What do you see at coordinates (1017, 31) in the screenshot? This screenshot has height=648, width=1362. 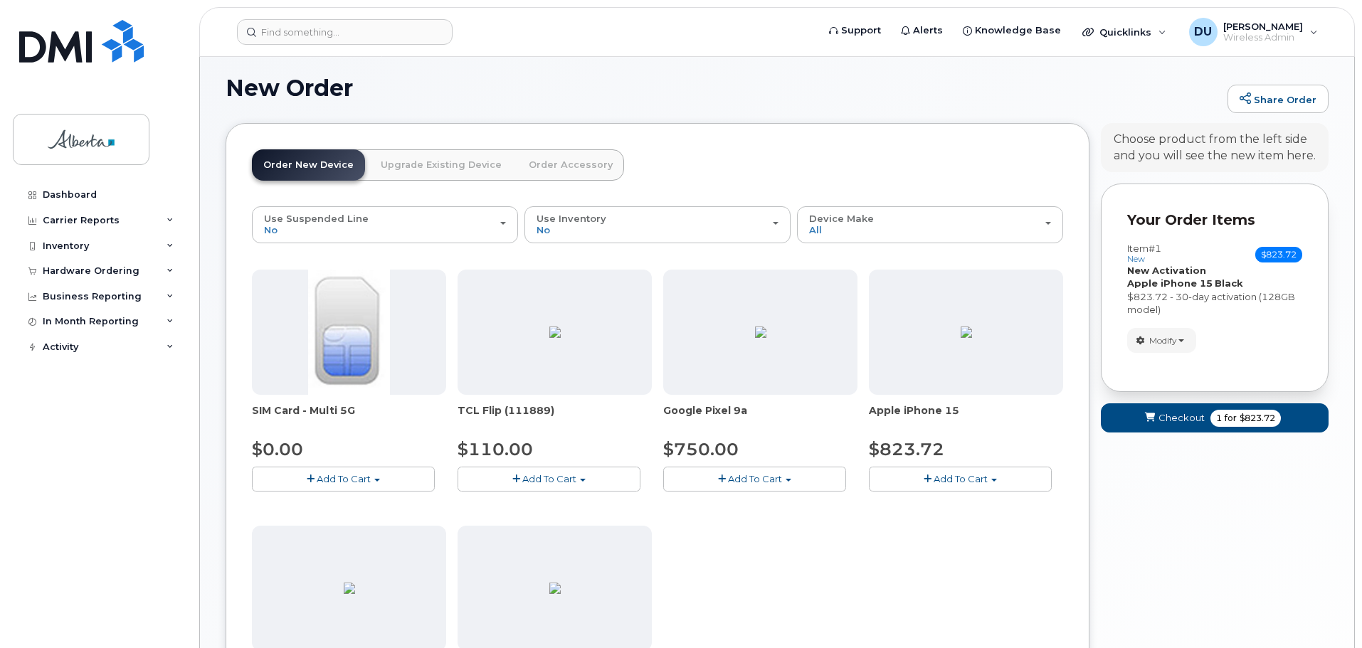 I see `span: Knowledge Base` at bounding box center [1017, 31].